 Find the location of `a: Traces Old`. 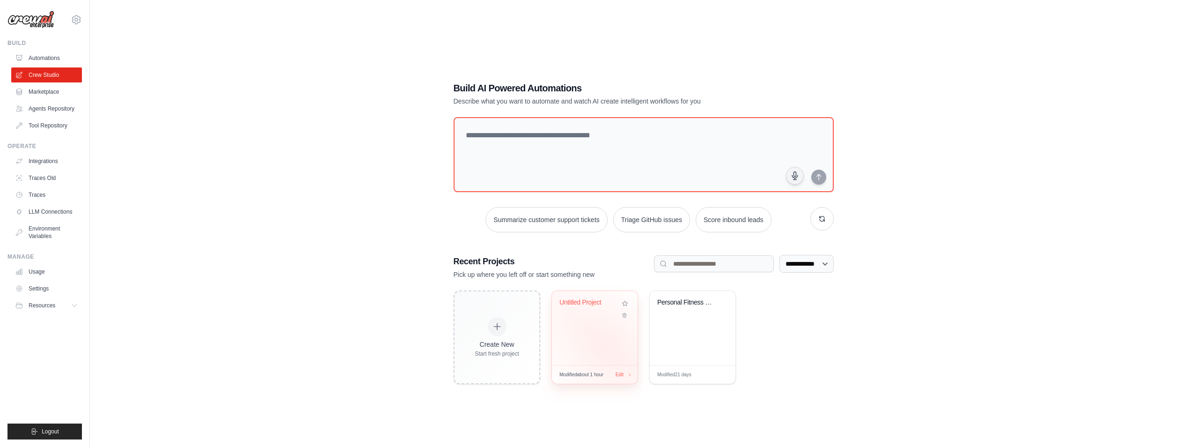

a: Traces Old is located at coordinates (46, 178).